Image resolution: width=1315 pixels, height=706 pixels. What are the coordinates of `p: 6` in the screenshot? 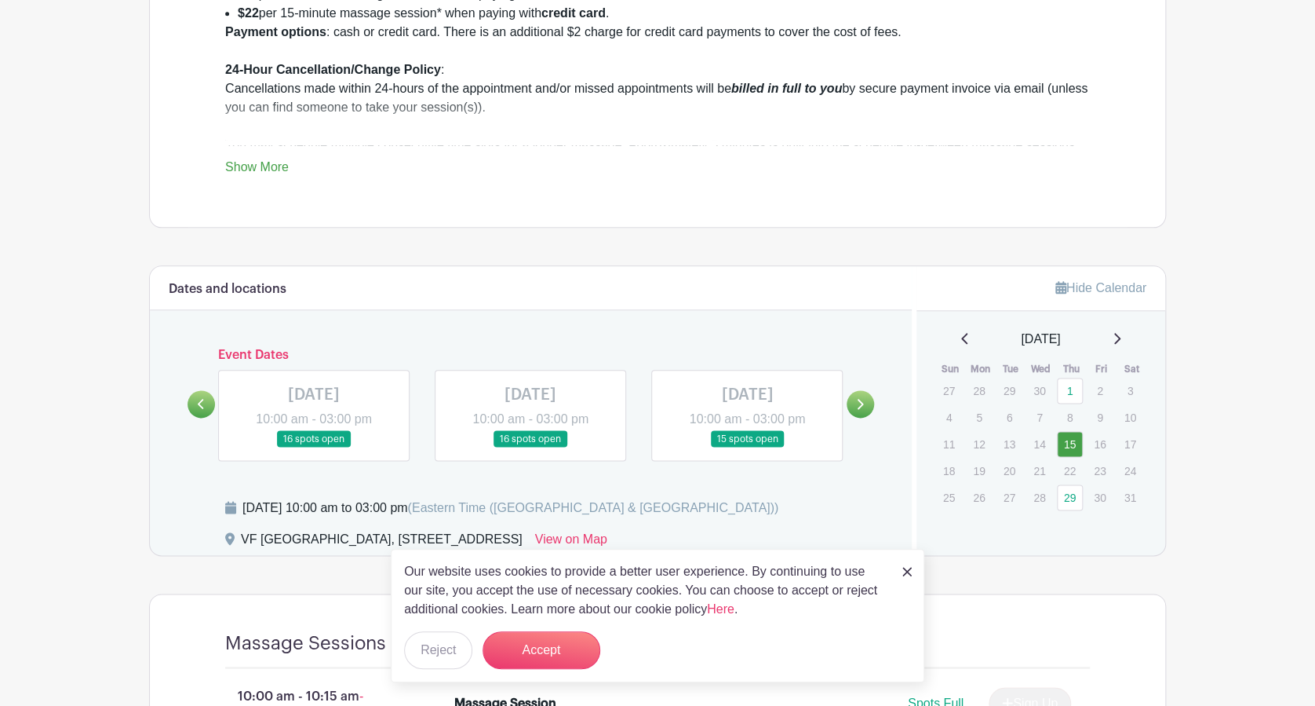 It's located at (1009, 417).